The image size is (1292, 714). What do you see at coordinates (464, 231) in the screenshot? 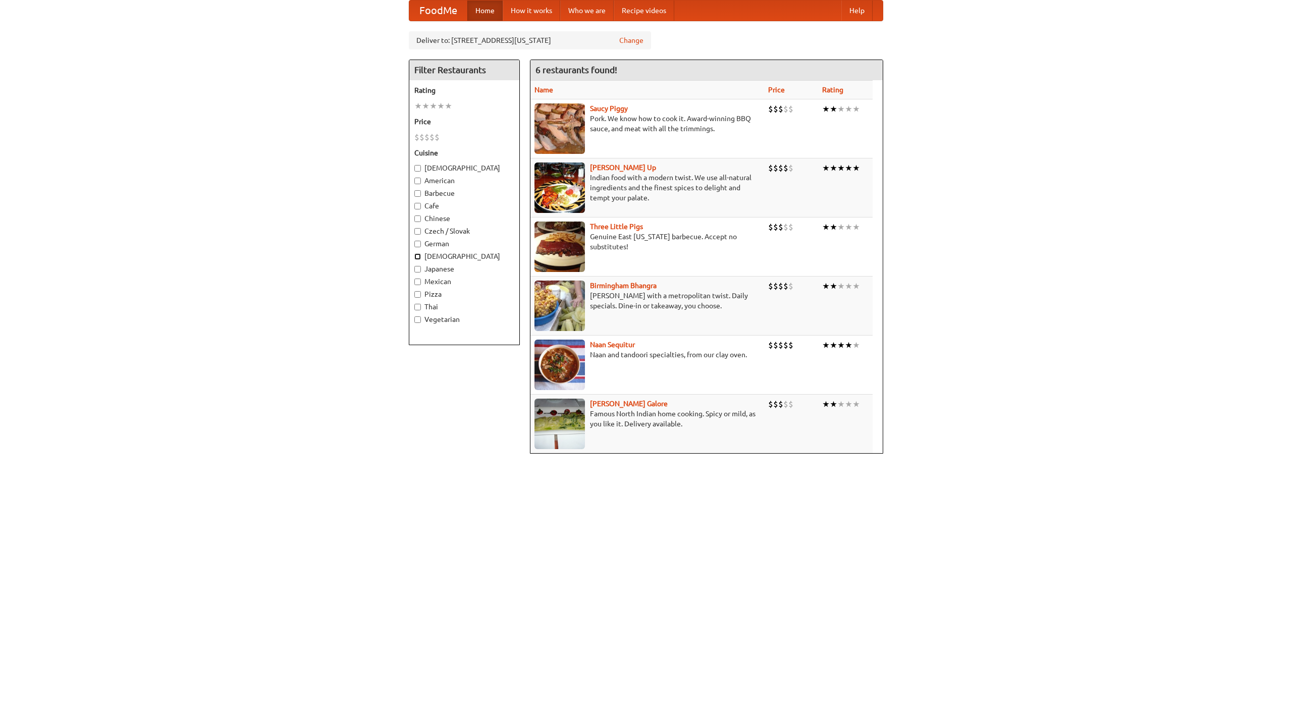
I see `label: Czech / Slovak` at bounding box center [464, 231].